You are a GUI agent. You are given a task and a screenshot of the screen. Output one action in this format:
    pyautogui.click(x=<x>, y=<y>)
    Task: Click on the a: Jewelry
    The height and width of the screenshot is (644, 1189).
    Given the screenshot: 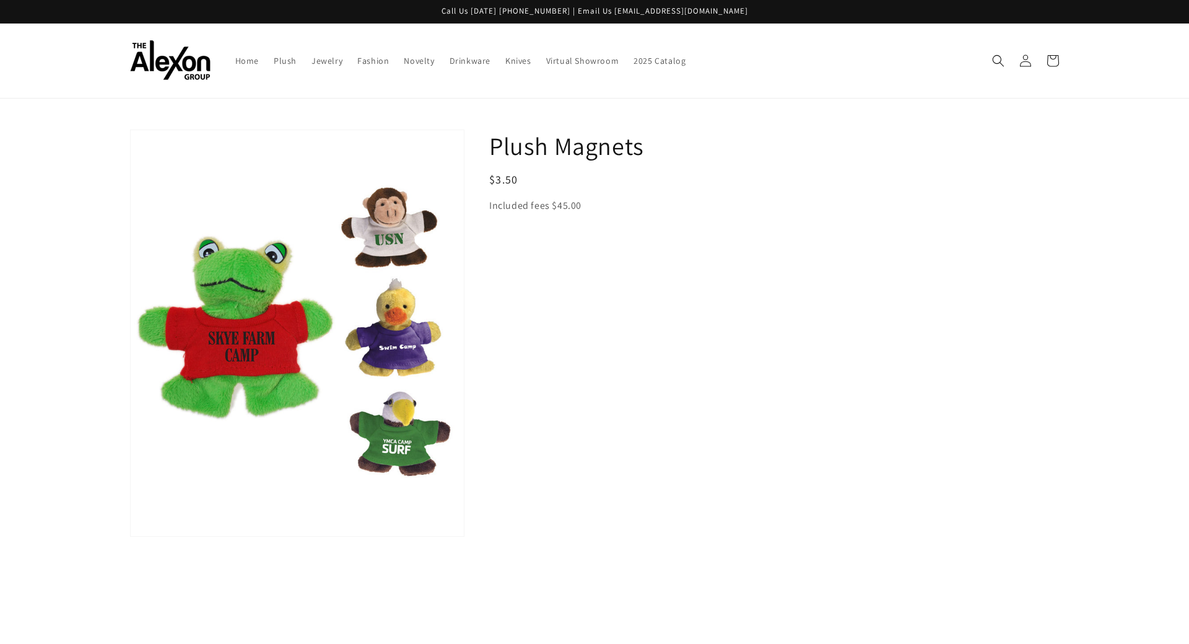 What is the action you would take?
    pyautogui.click(x=327, y=61)
    